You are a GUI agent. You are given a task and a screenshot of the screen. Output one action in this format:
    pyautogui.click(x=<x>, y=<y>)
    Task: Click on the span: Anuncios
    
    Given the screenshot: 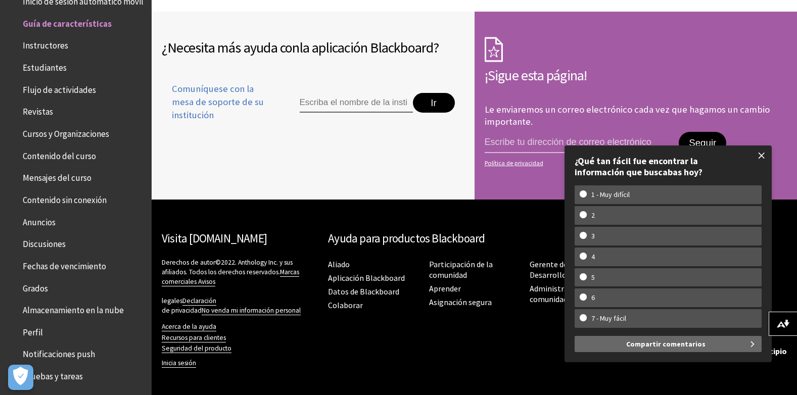 What is the action you would take?
    pyautogui.click(x=39, y=220)
    